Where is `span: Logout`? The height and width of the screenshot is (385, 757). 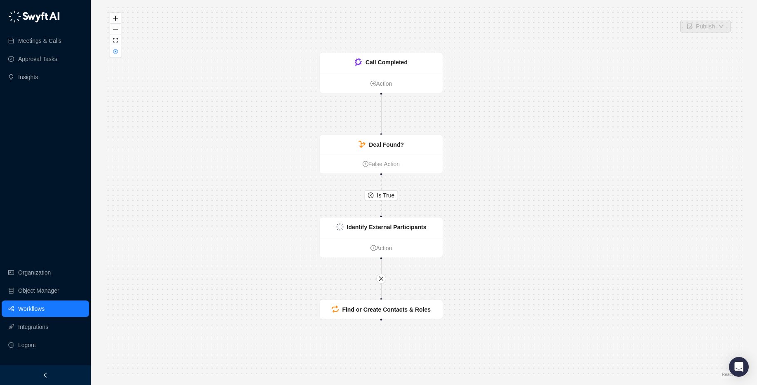 span: Logout is located at coordinates (27, 345).